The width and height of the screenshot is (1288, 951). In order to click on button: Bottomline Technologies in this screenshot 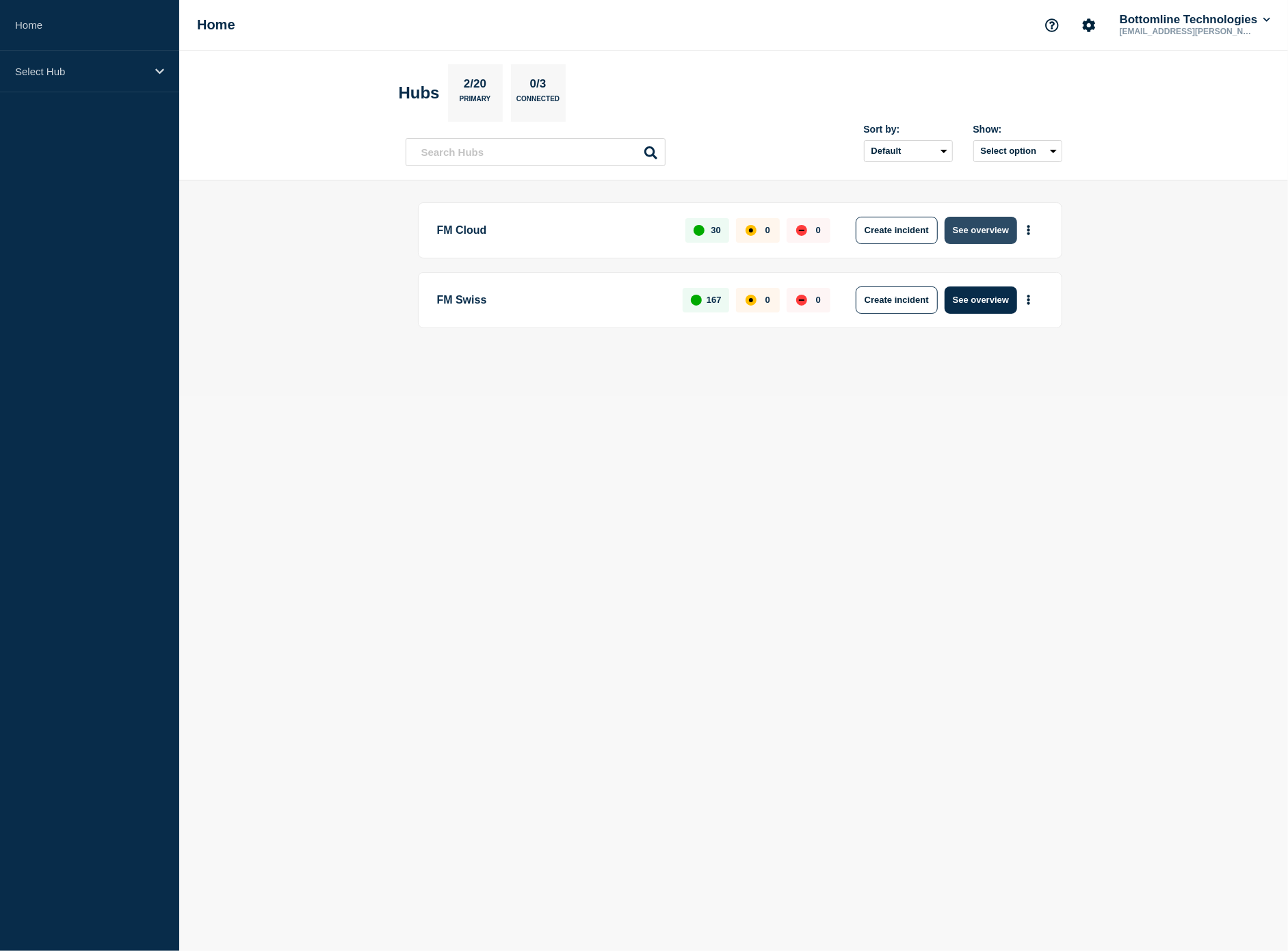, I will do `click(1195, 20)`.